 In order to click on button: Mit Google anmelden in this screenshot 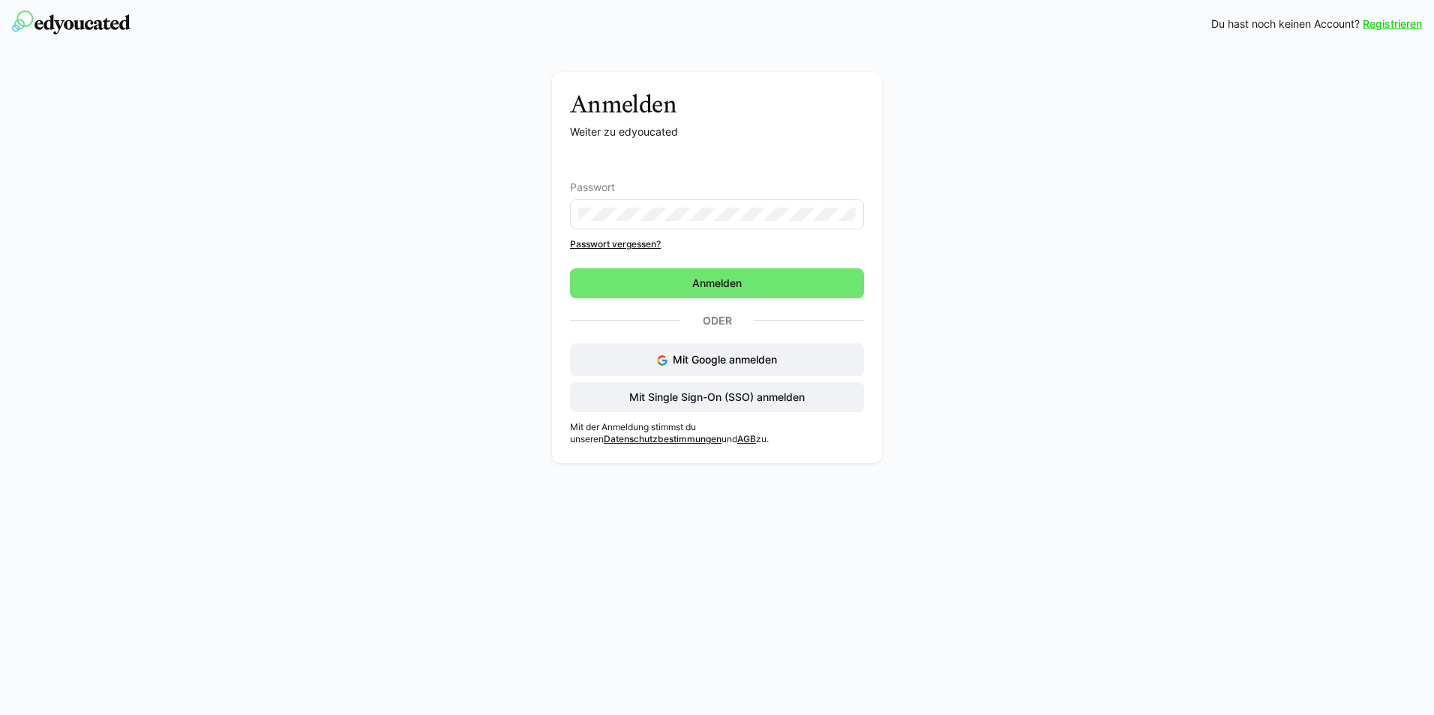, I will do `click(717, 360)`.